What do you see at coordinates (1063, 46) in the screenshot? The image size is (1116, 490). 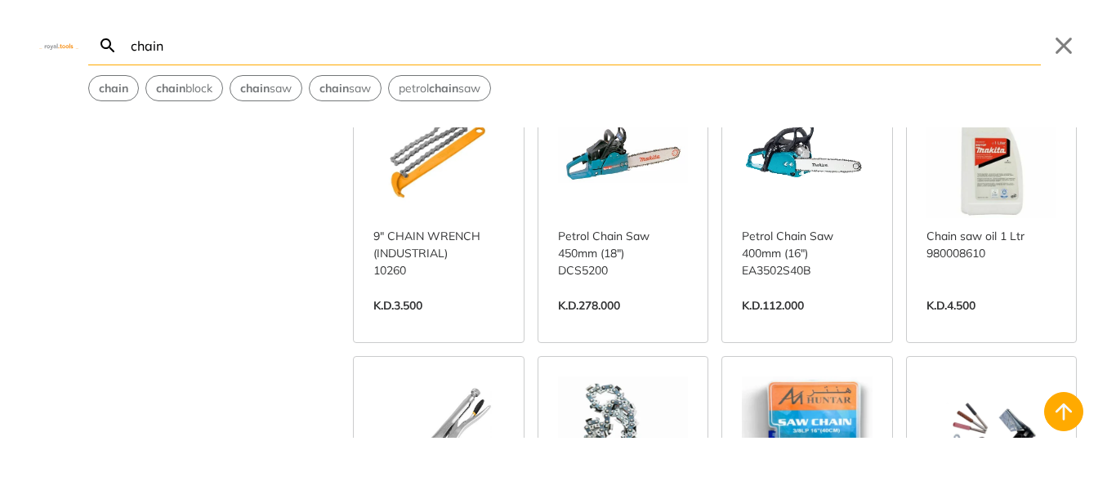 I see `button: Close` at bounding box center [1063, 46].